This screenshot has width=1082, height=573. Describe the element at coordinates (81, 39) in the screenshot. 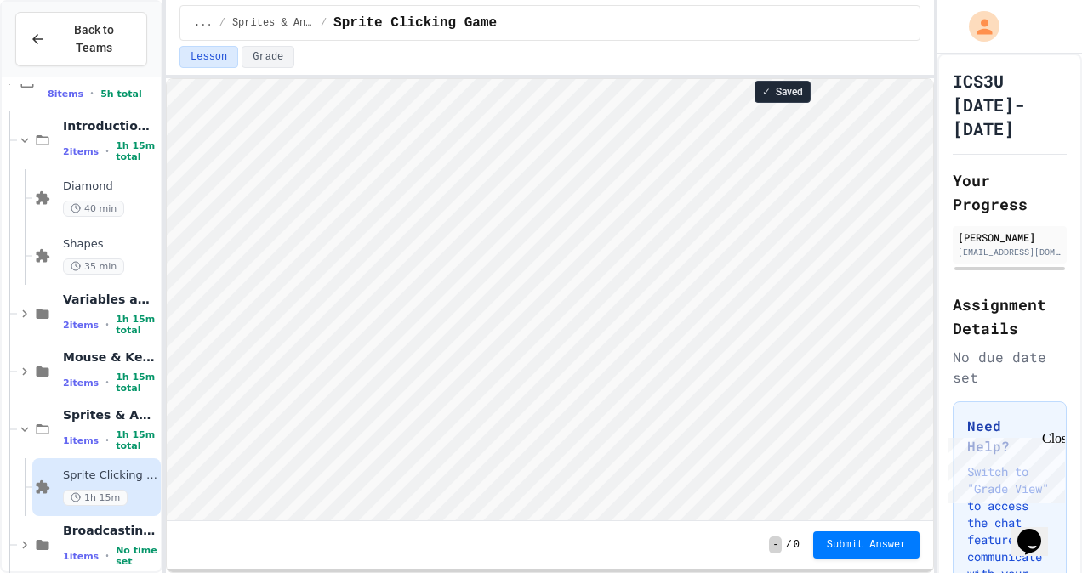

I see `button: Back to Teams` at that location.